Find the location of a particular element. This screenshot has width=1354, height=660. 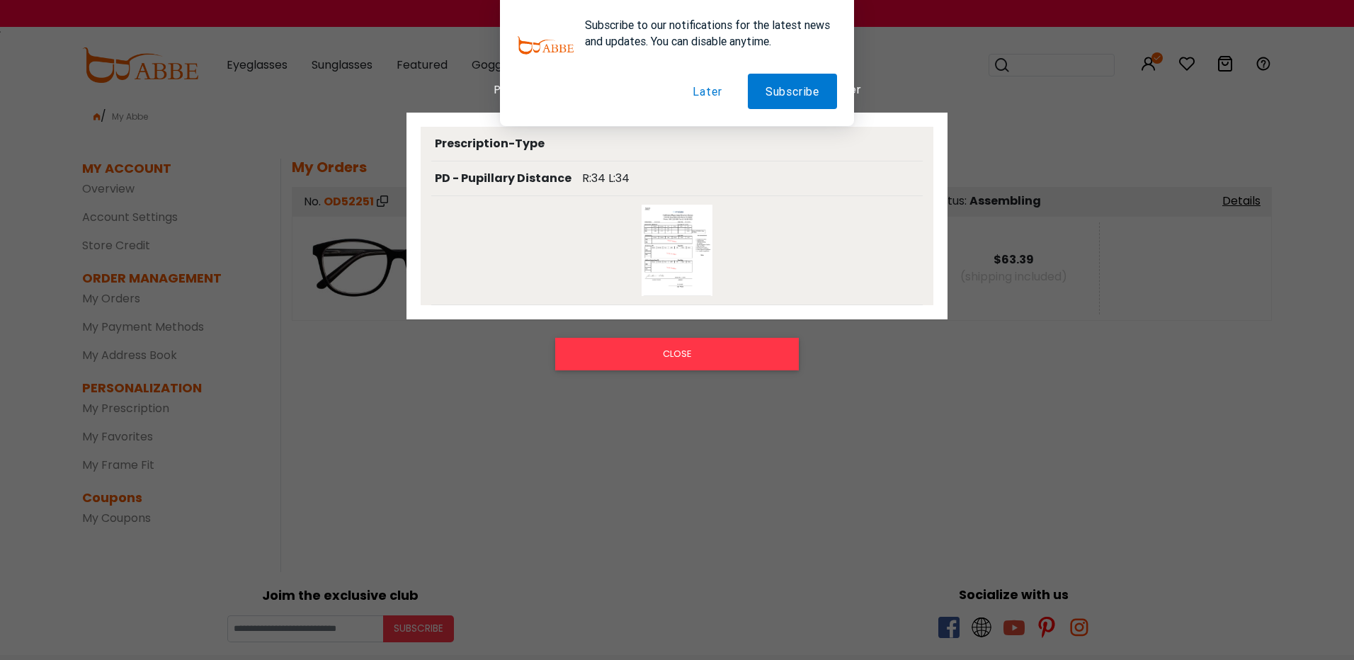

div: R:34 L:34 is located at coordinates (606, 178).